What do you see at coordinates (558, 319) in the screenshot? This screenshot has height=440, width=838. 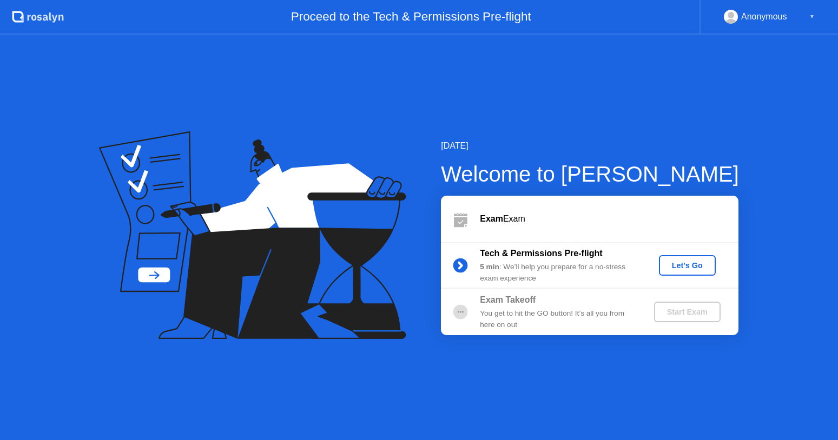 I see `div: You get to hit the GO button! It’s all you from here on out` at bounding box center [558, 319].